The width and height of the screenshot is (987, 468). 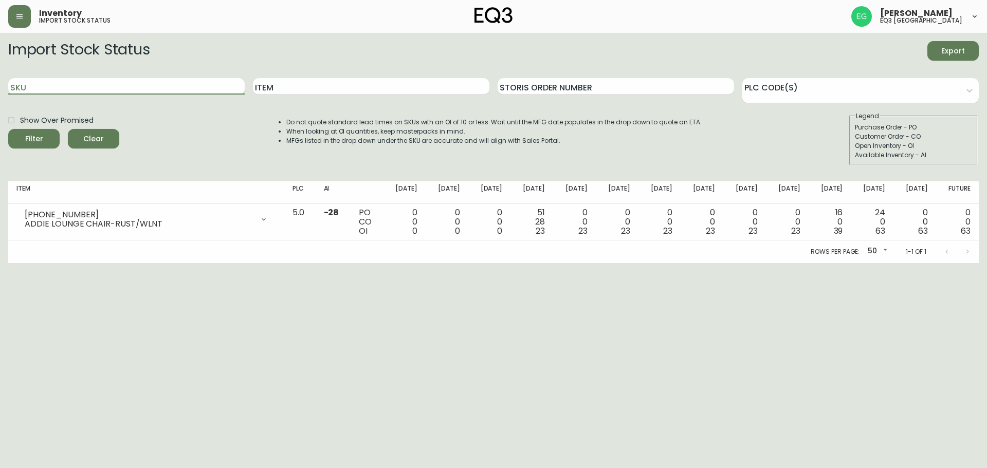 What do you see at coordinates (835, 252) in the screenshot?
I see `p: Rows per page:` at bounding box center [835, 252].